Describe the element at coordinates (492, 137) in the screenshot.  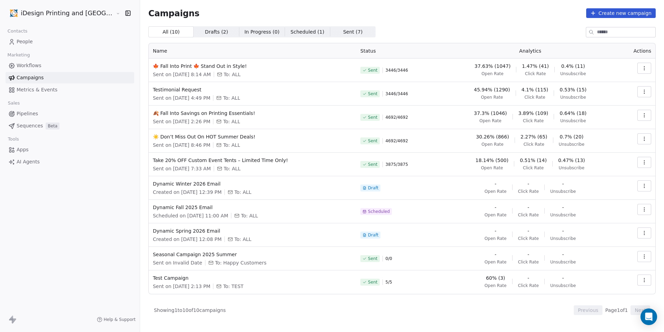
I see `span: 30.26% (866)` at that location.